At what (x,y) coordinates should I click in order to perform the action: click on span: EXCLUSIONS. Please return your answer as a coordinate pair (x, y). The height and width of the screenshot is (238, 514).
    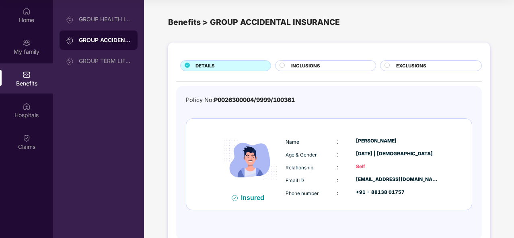
    Looking at the image, I should click on (411, 66).